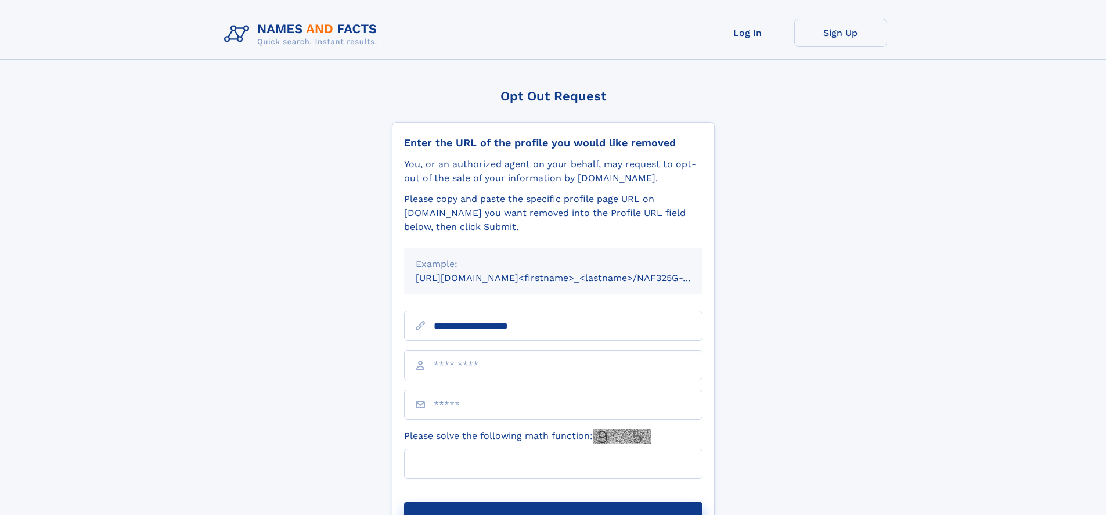 The image size is (1106, 515). Describe the element at coordinates (553, 143) in the screenshot. I see `div: Enter the URL of the profile you would like removed` at that location.